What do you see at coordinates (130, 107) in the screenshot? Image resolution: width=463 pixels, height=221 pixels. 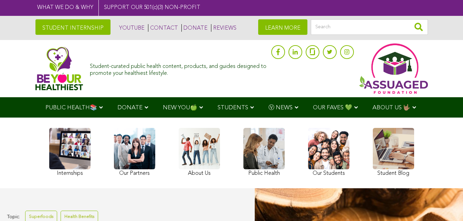 I see `span: DONATE` at bounding box center [130, 107].